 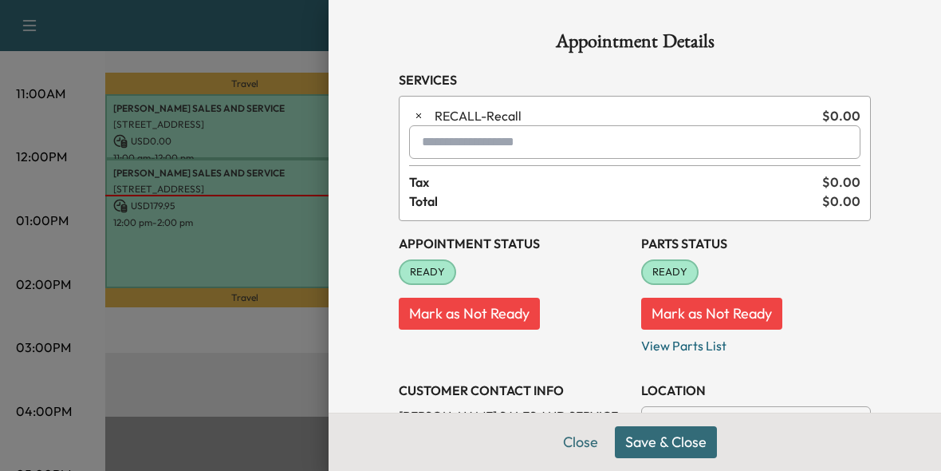 What do you see at coordinates (616, 201) in the screenshot?
I see `span: Total` at bounding box center [616, 201].